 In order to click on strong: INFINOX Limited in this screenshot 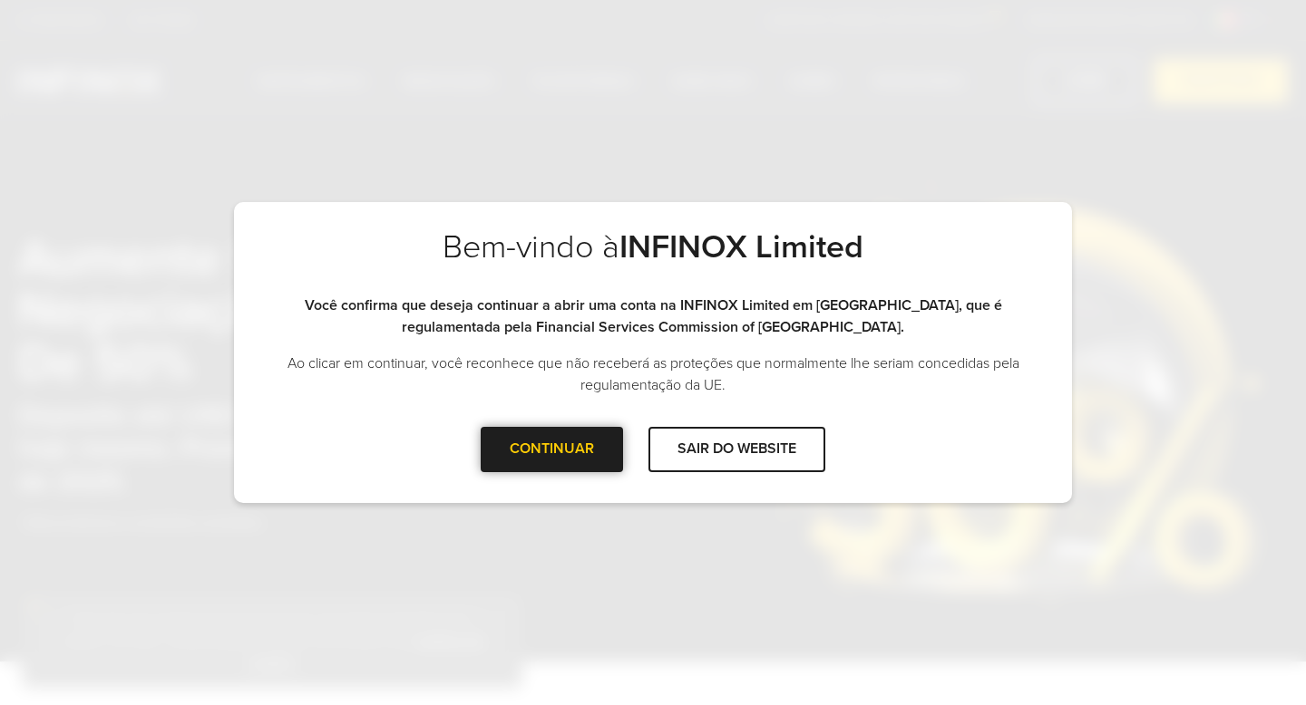, I will do `click(741, 247)`.